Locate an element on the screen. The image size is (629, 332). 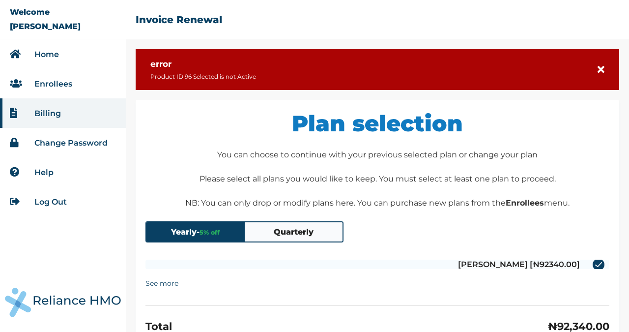
a: Billing is located at coordinates (48, 113).